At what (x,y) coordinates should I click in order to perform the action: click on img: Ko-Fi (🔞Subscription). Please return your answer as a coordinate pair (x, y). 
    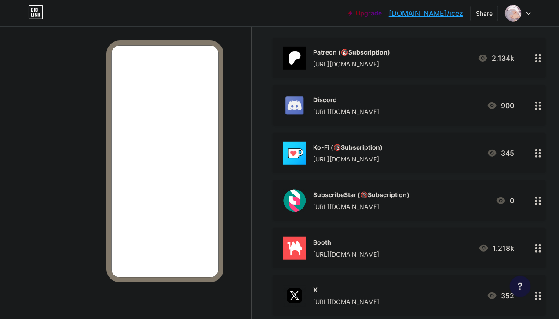
    Looking at the image, I should click on (294, 153).